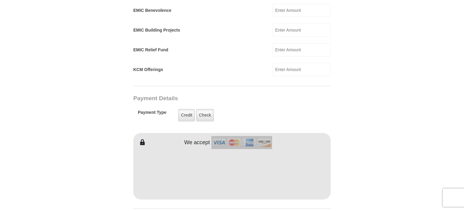 The width and height of the screenshot is (464, 211). I want to click on label: KCM Offerings, so click(148, 69).